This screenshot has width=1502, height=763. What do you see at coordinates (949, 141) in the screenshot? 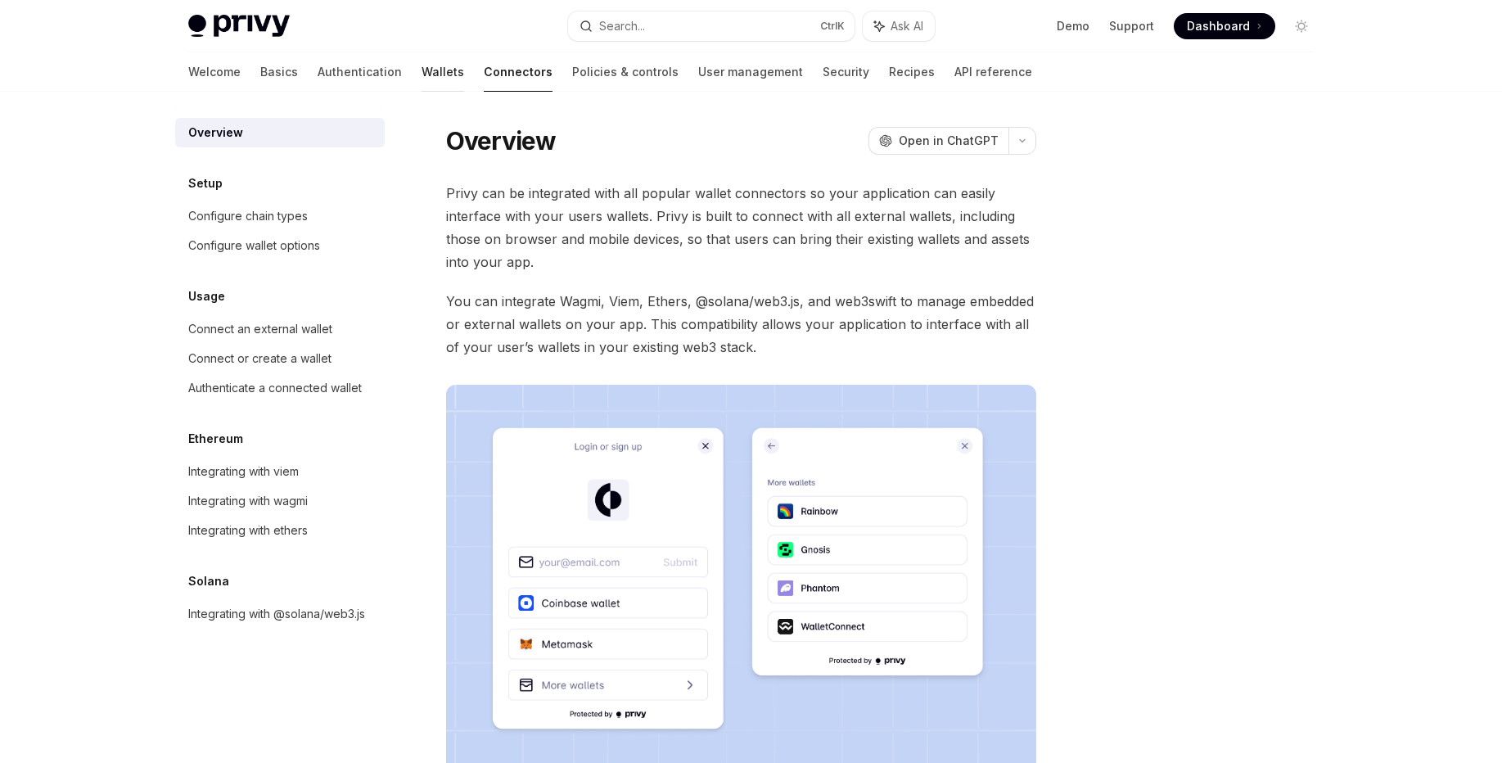
I see `span: Open in ChatGPT` at bounding box center [949, 141].